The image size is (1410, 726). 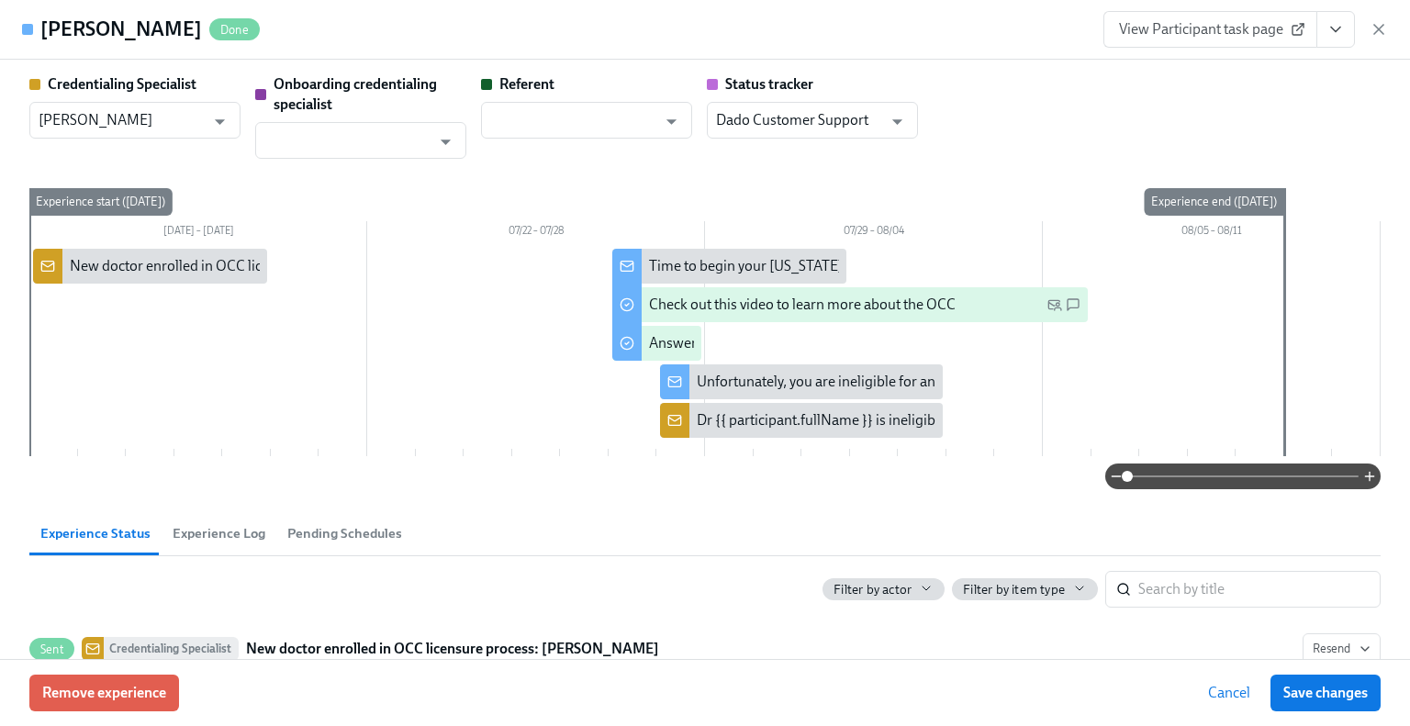 I want to click on span: Resend, so click(x=1341, y=649).